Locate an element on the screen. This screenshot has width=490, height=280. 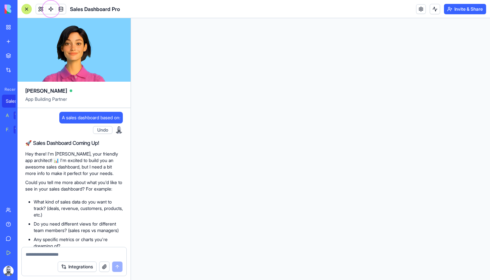
a: AI Logo GeneratorTRY is located at coordinates (15, 115).